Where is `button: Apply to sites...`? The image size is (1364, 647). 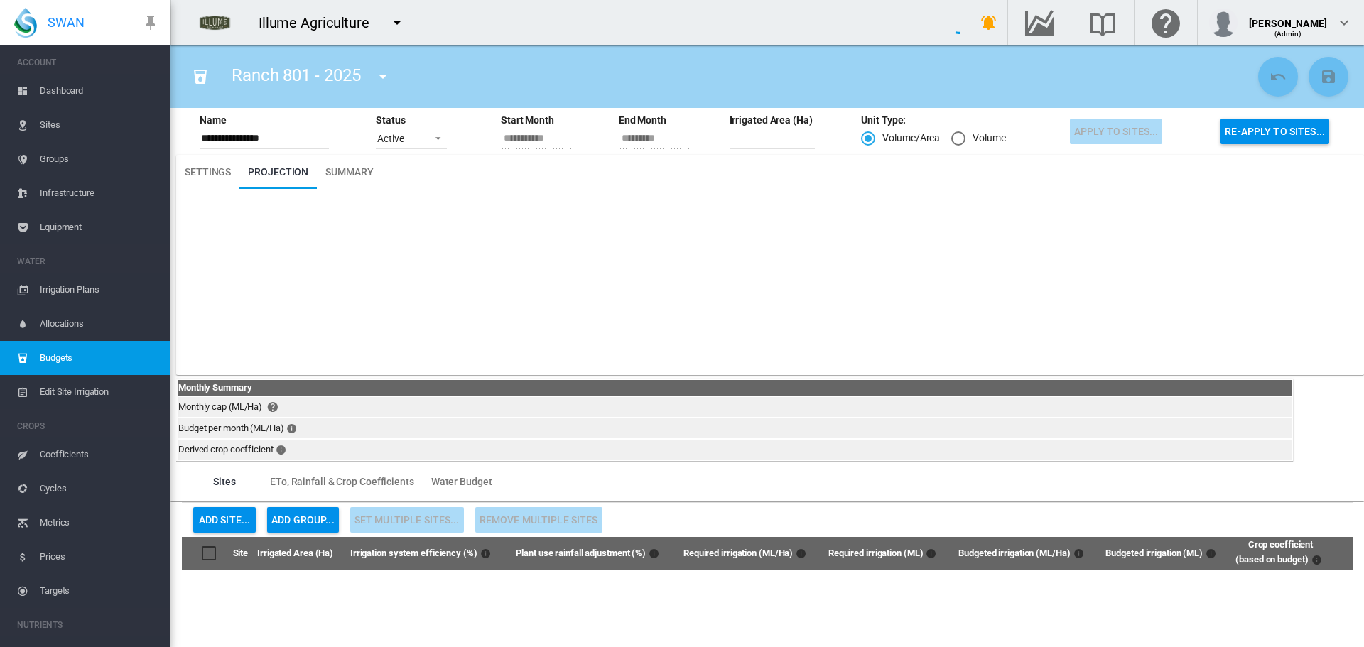
button: Apply to sites... is located at coordinates (1116, 131).